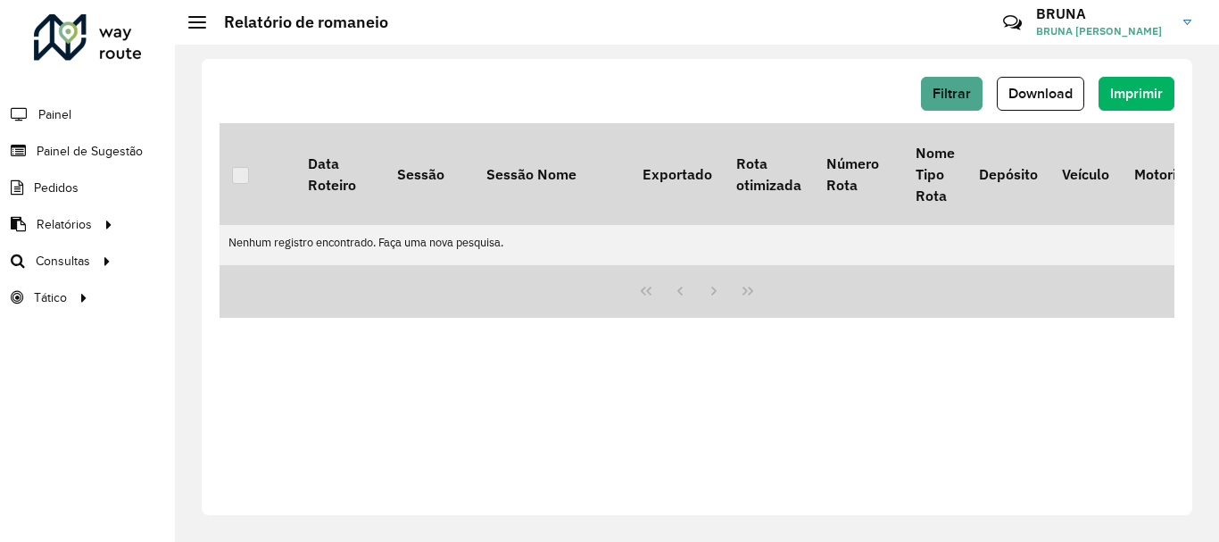 The height and width of the screenshot is (542, 1219). What do you see at coordinates (951, 93) in the screenshot?
I see `span: Filtrar` at bounding box center [951, 93].